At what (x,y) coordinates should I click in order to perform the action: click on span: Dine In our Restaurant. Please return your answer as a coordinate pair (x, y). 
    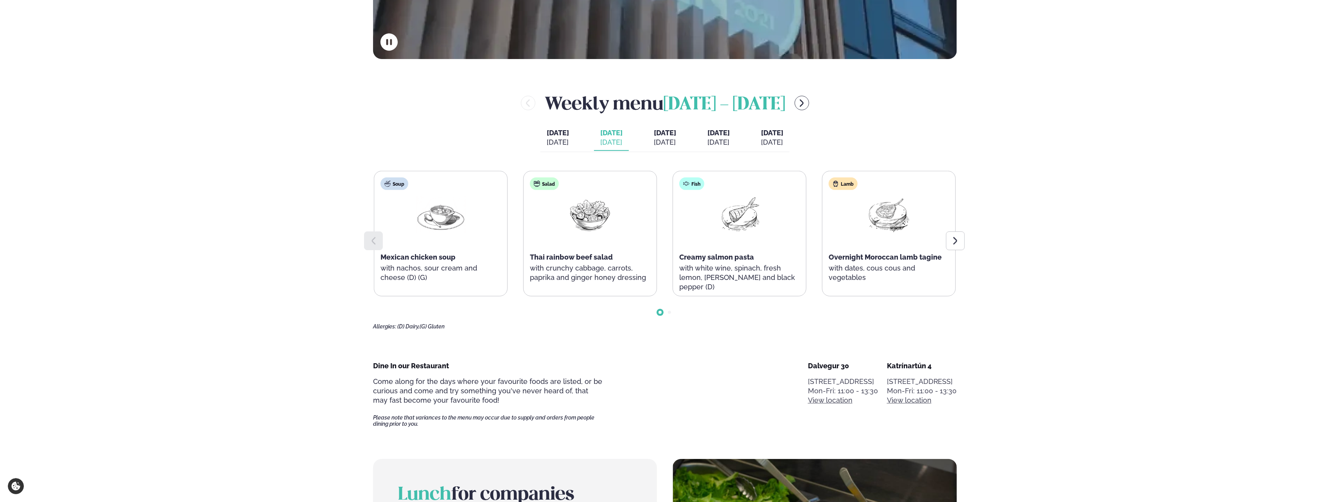
    Looking at the image, I should click on (411, 366).